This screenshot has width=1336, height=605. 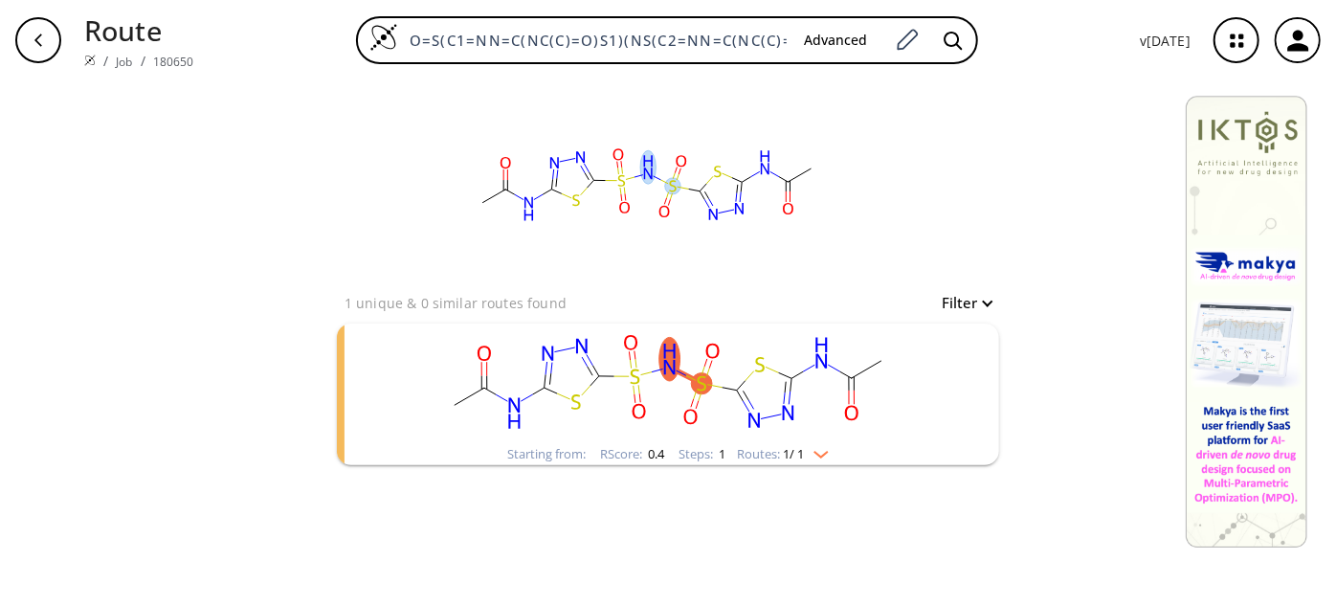 What do you see at coordinates (546, 454) in the screenshot?
I see `div: Starting from:` at bounding box center [546, 454].